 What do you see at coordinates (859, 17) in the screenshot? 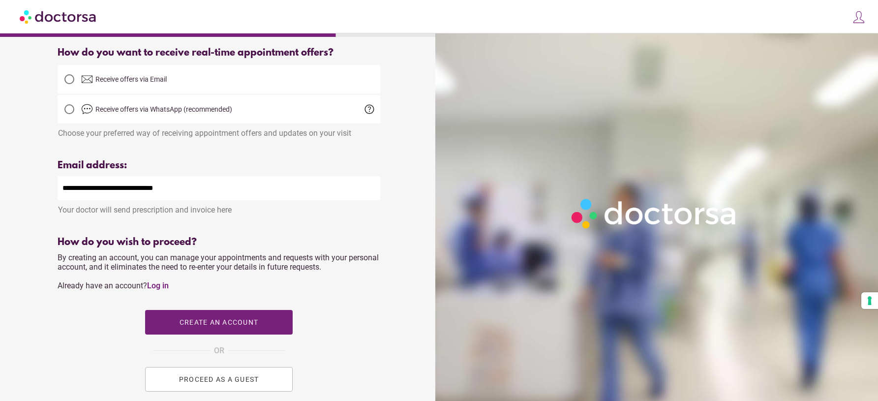
I see `img: icons8-customer-100.png` at bounding box center [859, 17].